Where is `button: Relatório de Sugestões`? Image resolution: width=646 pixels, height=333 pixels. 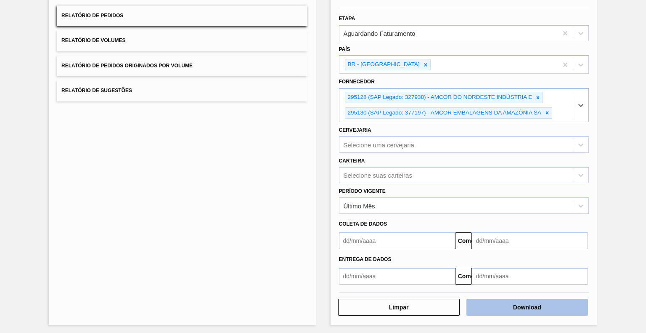 button: Relatório de Sugestões is located at coordinates (182, 90).